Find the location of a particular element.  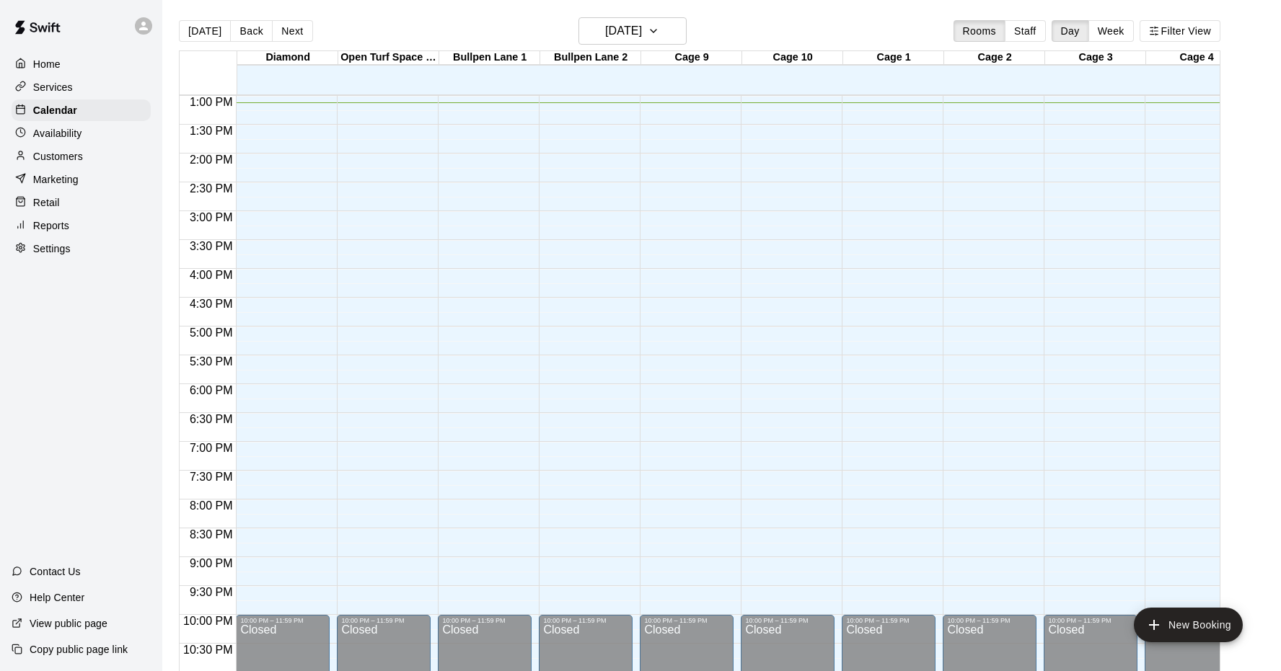

div: Availability is located at coordinates (81, 133).